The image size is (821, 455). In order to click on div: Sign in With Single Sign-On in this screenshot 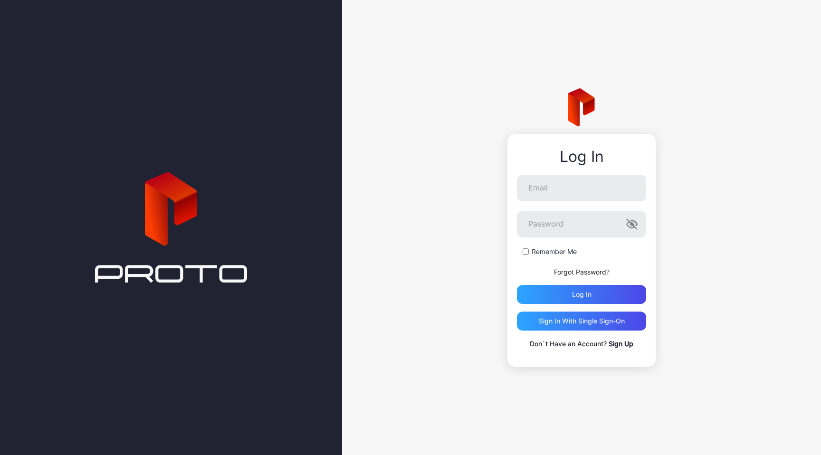, I will do `click(582, 321)`.